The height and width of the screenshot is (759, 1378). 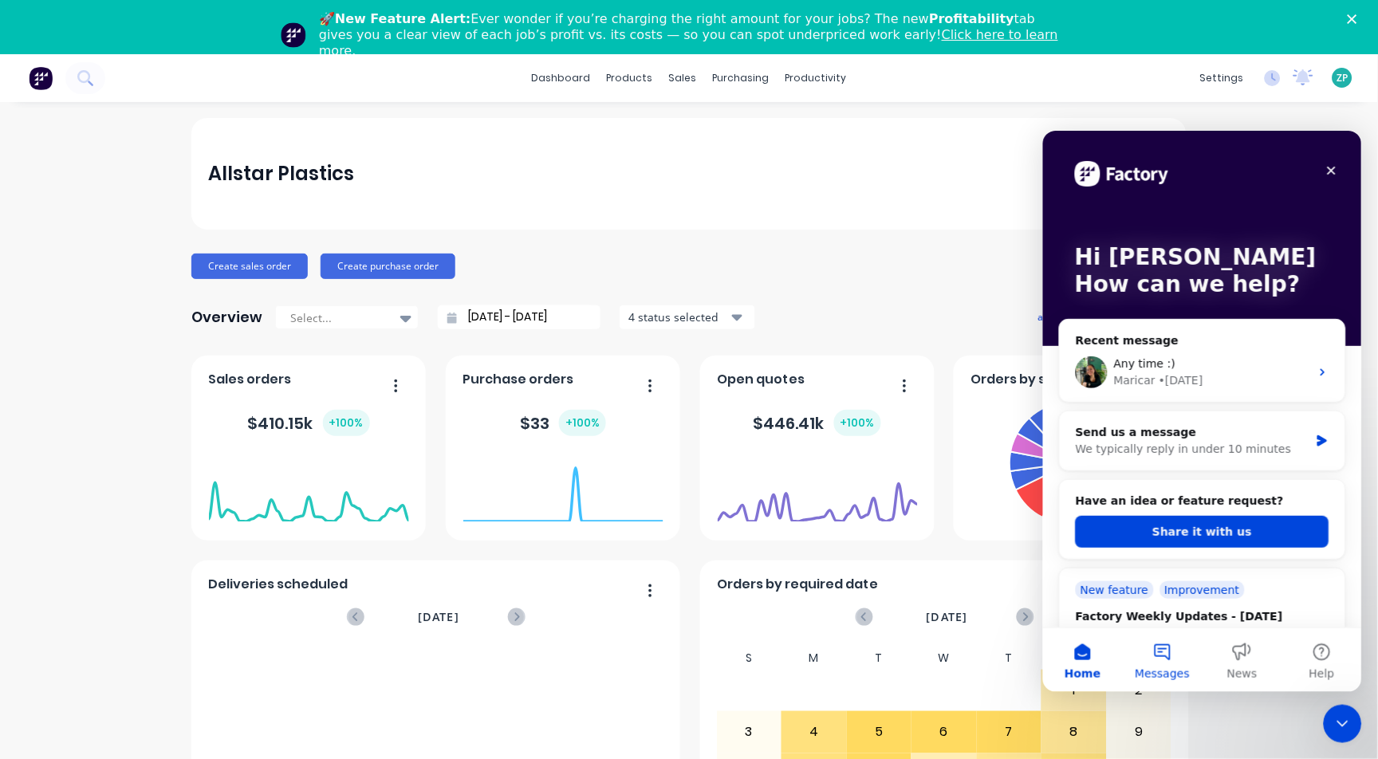 I want to click on div: 9, so click(x=1139, y=732).